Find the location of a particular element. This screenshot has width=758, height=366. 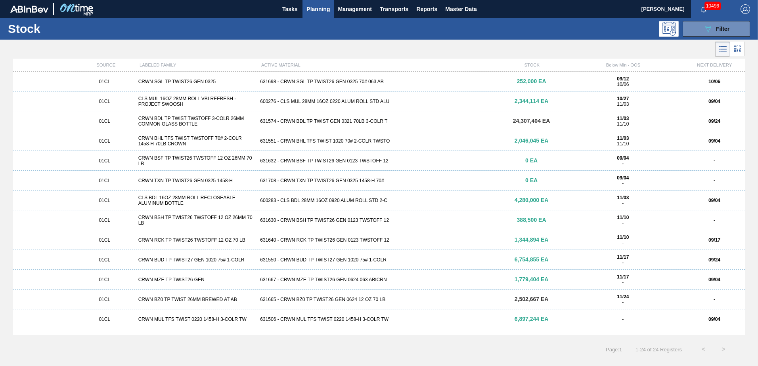

div: 600283 - CLS BDL 28MM 16OZ 0920 ALUM ROLL STD 2-C is located at coordinates (378, 200).